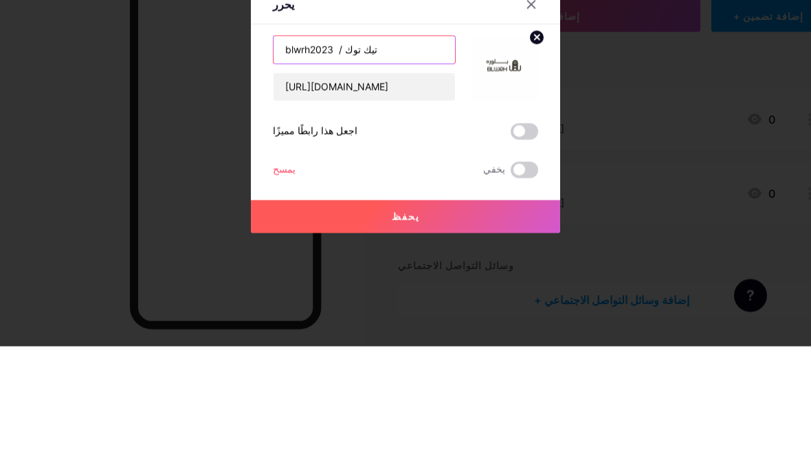 This screenshot has width=811, height=475. What do you see at coordinates (315, 259) in the screenshot?
I see `font: اجعل هذا رابطًا مميزًا` at bounding box center [315, 259].